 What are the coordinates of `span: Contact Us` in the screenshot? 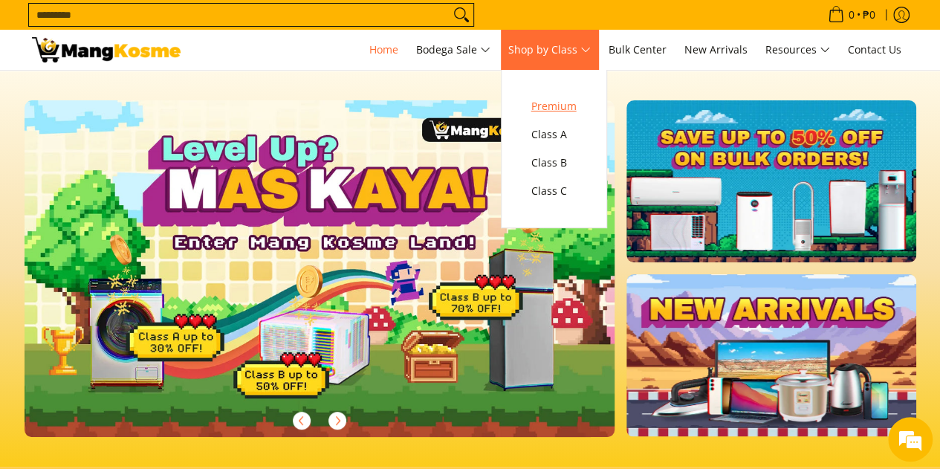 It's located at (875, 49).